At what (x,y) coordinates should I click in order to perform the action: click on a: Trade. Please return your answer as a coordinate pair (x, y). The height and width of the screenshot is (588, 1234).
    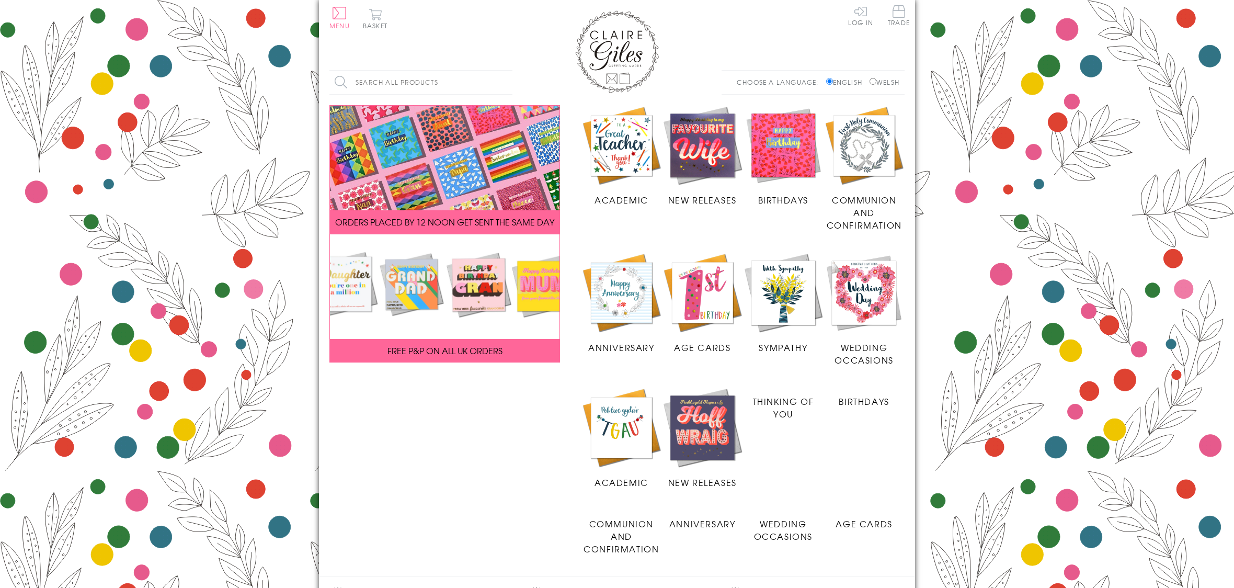
    Looking at the image, I should click on (899, 16).